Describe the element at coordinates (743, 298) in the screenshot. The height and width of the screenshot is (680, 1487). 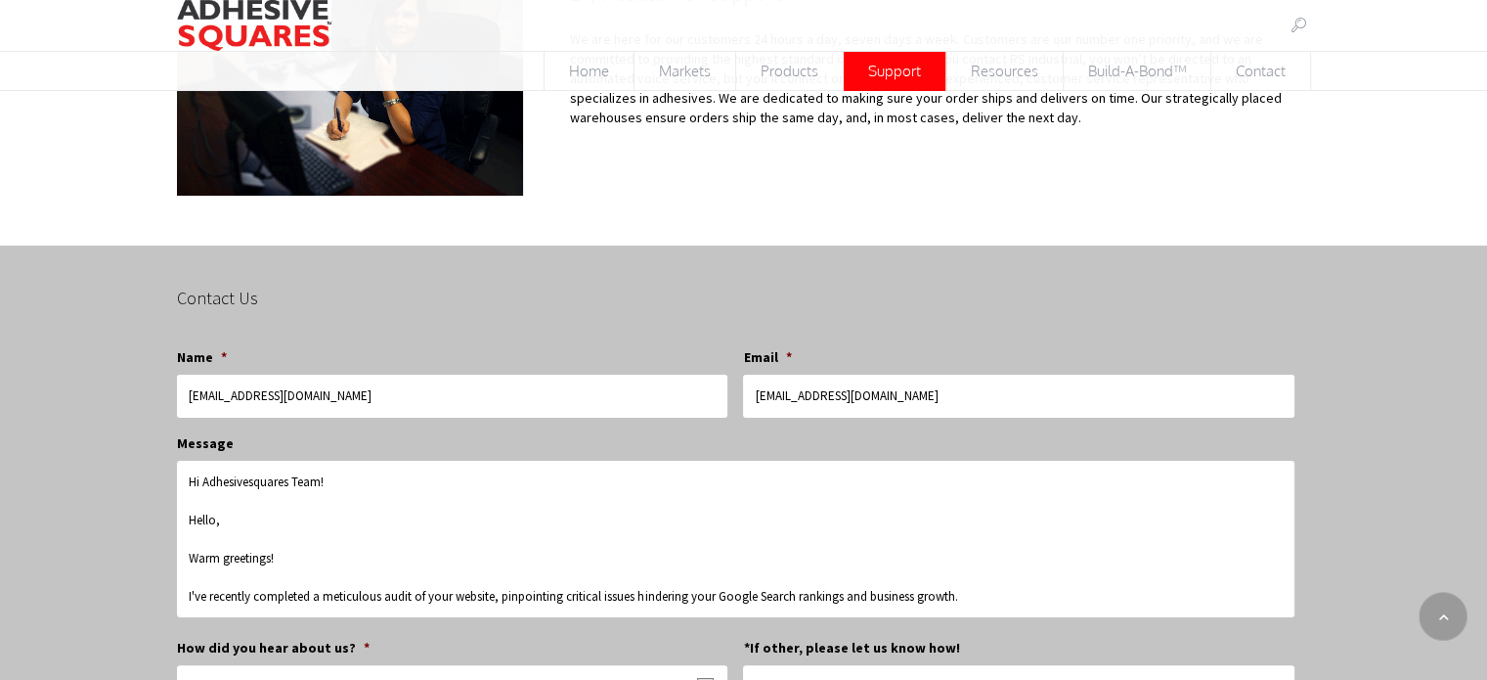
I see `h3: Contact Us` at that location.